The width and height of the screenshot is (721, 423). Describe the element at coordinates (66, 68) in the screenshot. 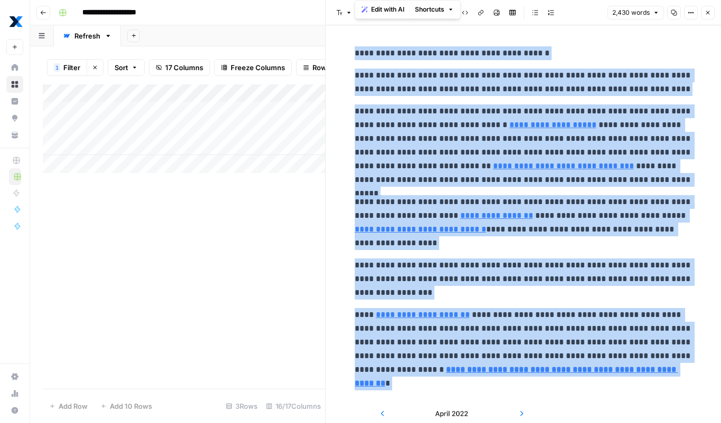

I see `button: 1Filter` at that location.